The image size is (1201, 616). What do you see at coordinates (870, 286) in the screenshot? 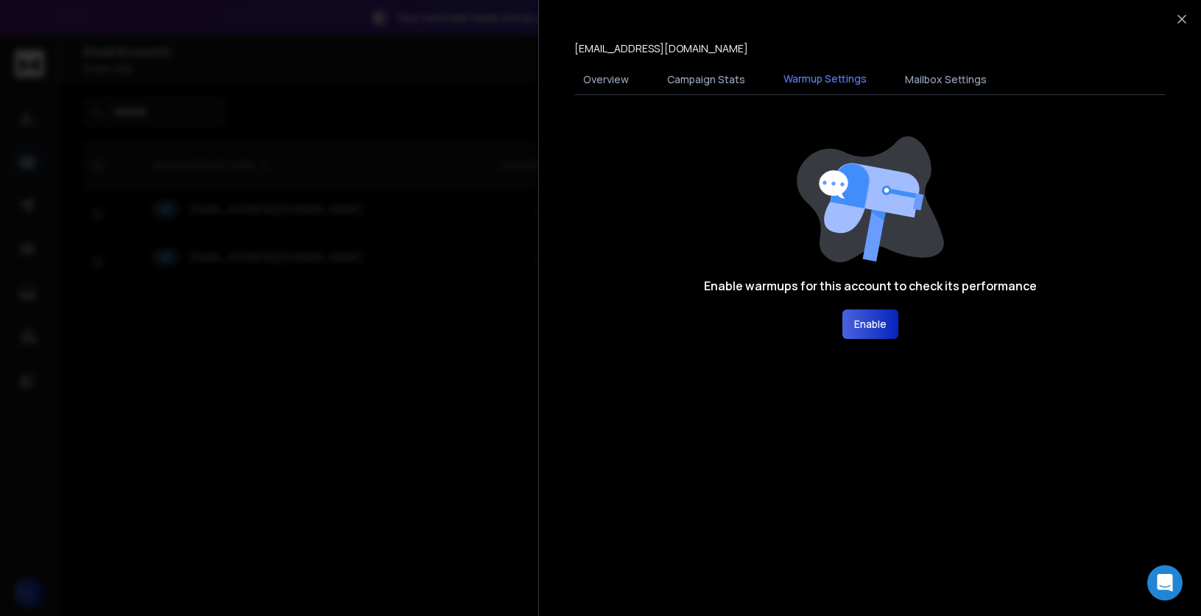
I see `h1: Enable warmups for this account to check its performance` at bounding box center [870, 286].